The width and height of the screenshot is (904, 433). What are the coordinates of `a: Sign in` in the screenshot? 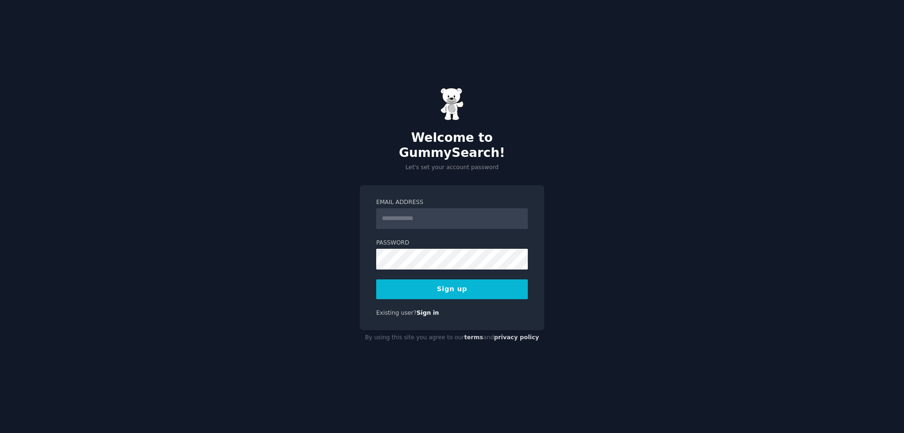 It's located at (428, 313).